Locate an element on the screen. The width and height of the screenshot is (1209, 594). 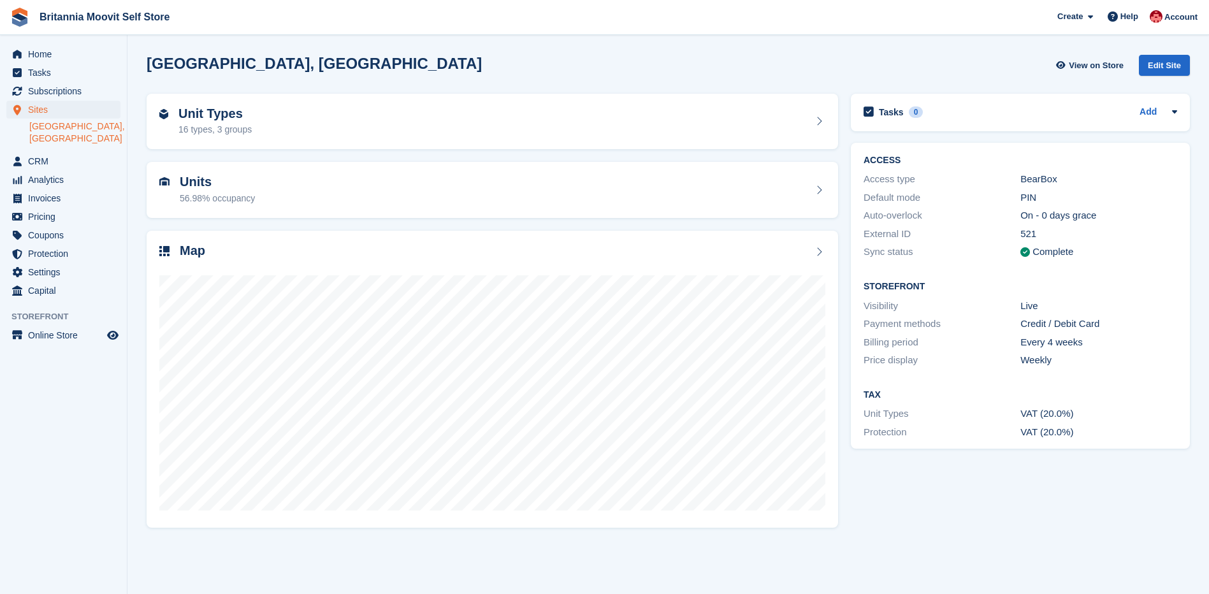
div: Every 4 weeks is located at coordinates (1099, 342).